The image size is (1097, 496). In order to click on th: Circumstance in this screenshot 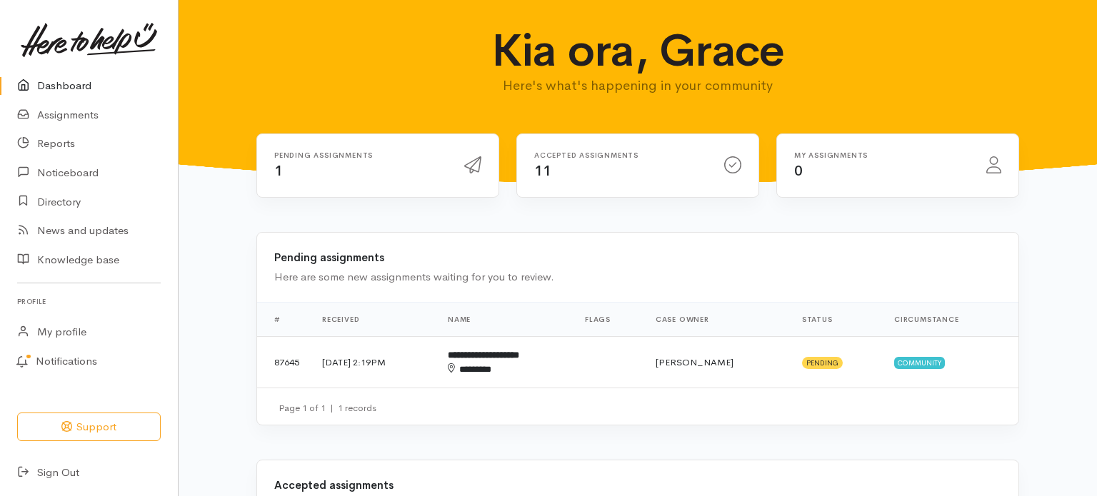, I will do `click(950, 320)`.